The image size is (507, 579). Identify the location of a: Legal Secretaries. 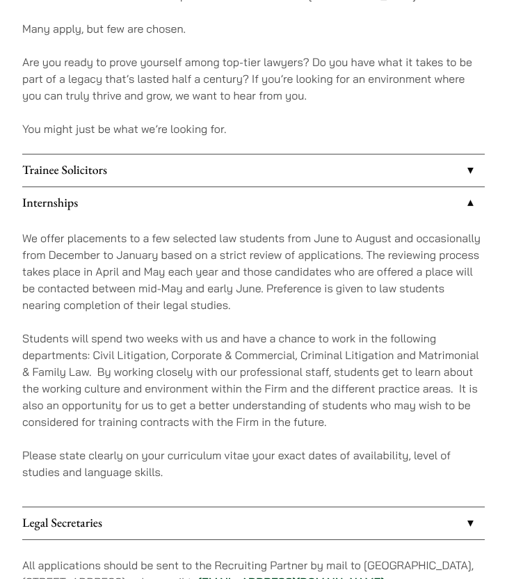
(253, 523).